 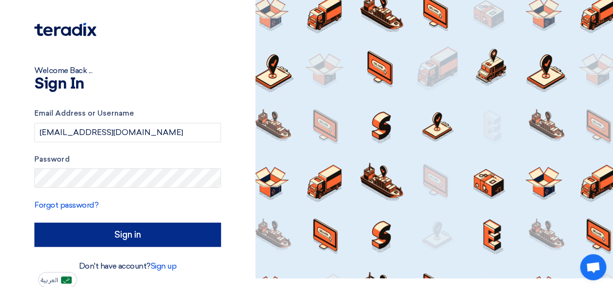 I want to click on img: ar-AR.png, so click(x=66, y=280).